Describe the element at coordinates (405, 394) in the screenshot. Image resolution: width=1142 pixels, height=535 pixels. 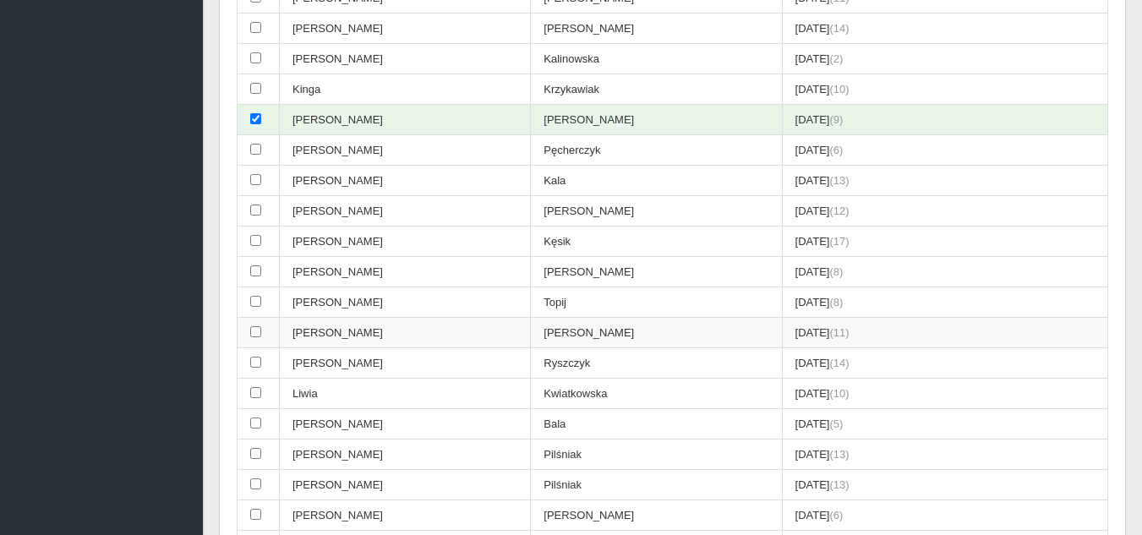
I see `td: Liwia` at that location.